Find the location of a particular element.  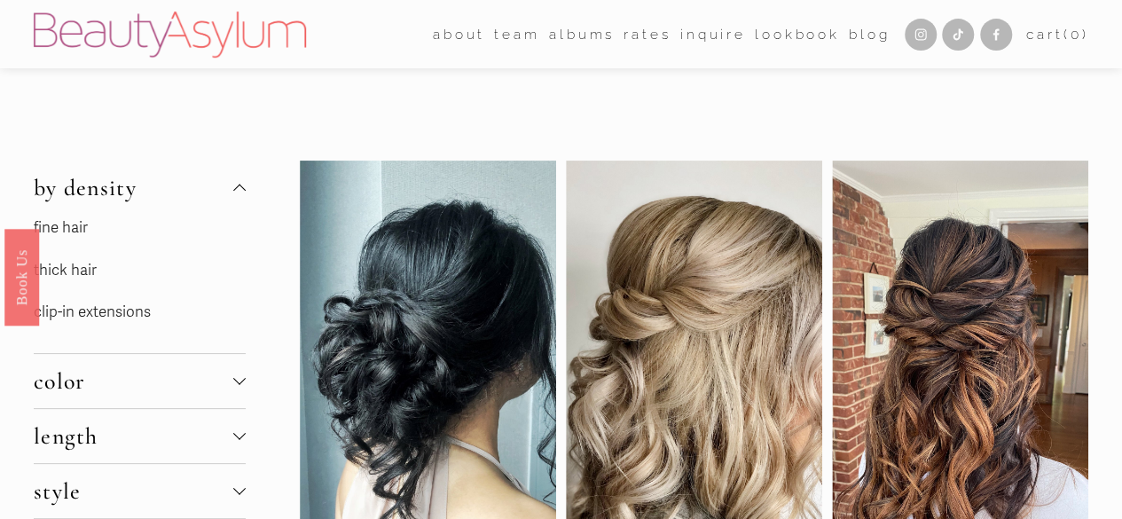

a: Book Us is located at coordinates (21, 276).